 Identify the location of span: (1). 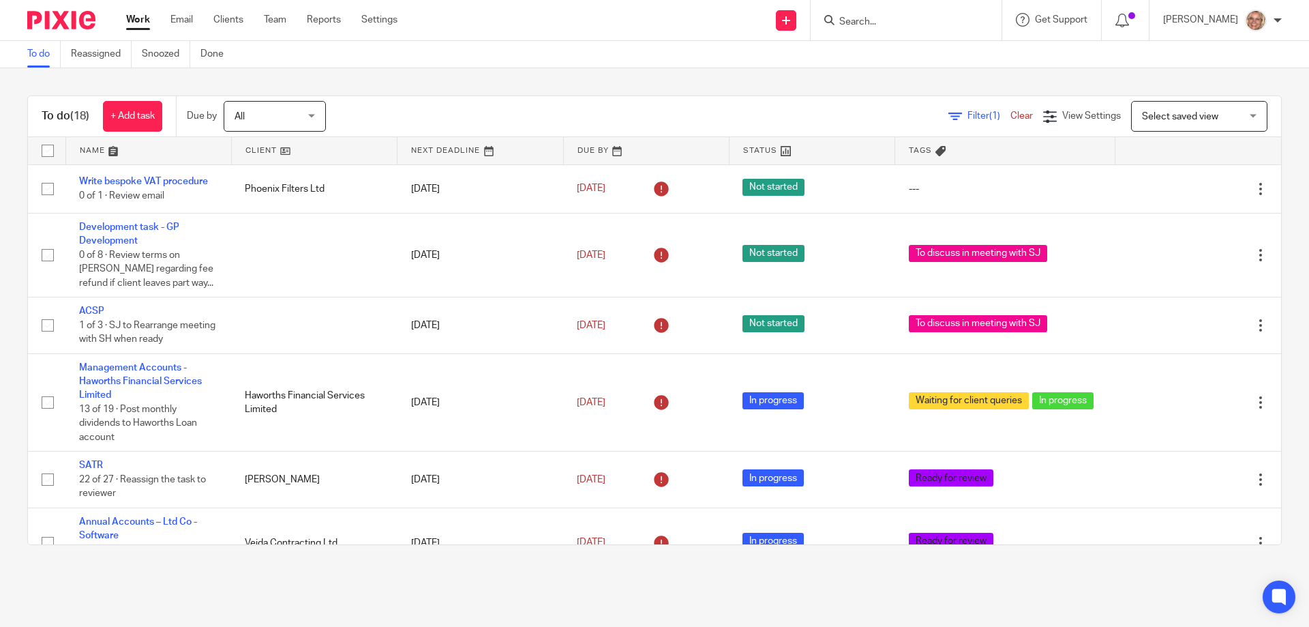
(995, 116).